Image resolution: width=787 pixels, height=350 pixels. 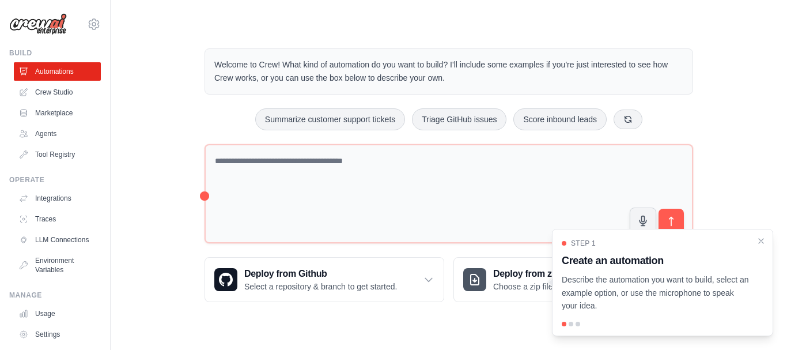 What do you see at coordinates (57, 71) in the screenshot?
I see `a: Automations` at bounding box center [57, 71].